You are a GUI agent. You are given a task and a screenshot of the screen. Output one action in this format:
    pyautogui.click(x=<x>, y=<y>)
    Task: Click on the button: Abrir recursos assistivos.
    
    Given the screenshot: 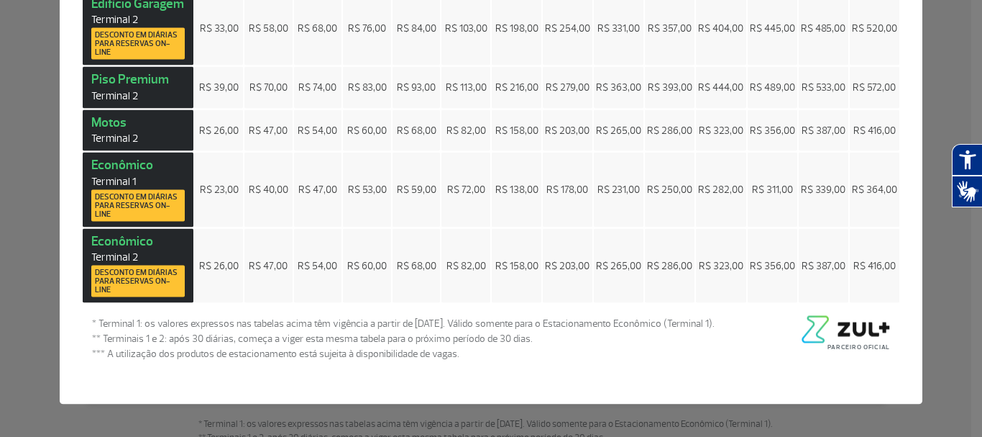 What is the action you would take?
    pyautogui.click(x=967, y=160)
    